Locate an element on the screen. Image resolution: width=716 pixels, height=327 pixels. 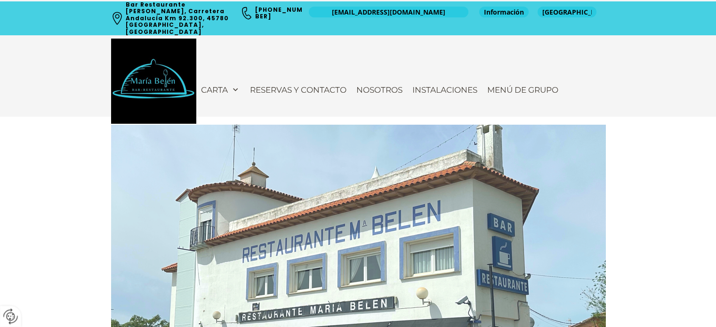
span: Instalaciones is located at coordinates (445, 90).